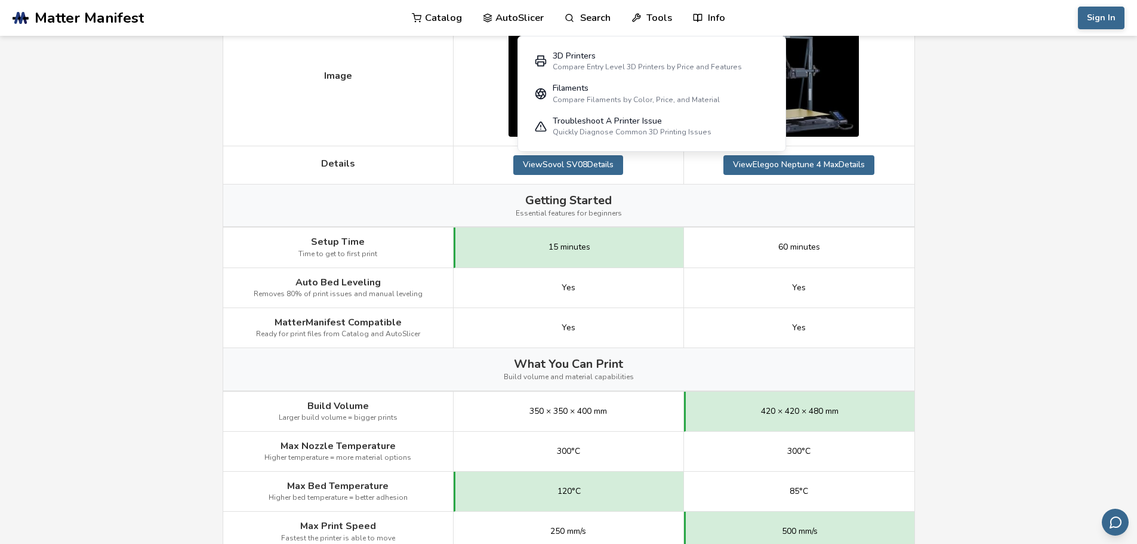  What do you see at coordinates (647, 56) in the screenshot?
I see `div: 3D Printers` at bounding box center [647, 56].